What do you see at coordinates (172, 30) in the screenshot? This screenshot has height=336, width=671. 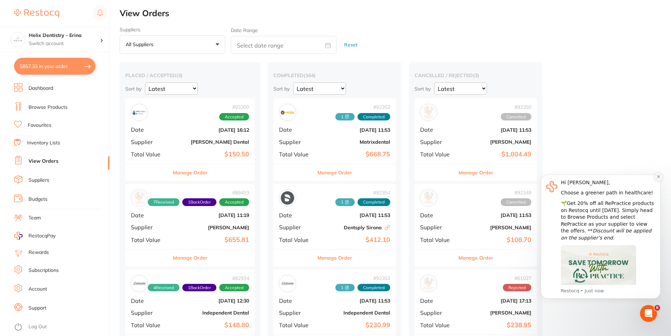 I see `label: Suppliers` at bounding box center [172, 30].